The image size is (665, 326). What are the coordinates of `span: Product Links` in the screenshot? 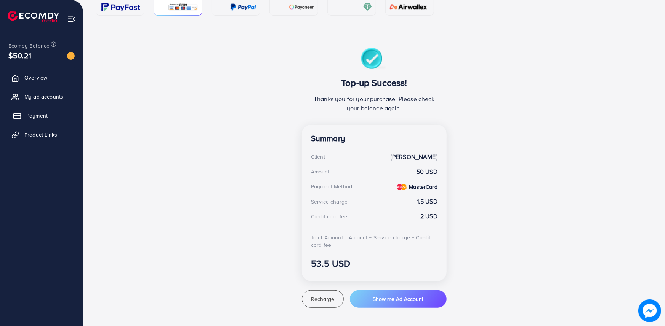 It's located at (41, 135).